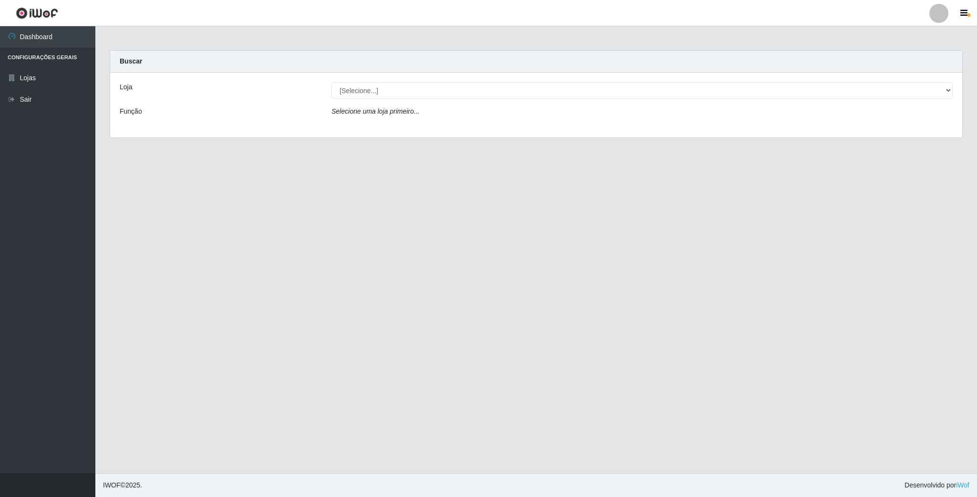  What do you see at coordinates (131, 61) in the screenshot?
I see `strong: Buscar` at bounding box center [131, 61].